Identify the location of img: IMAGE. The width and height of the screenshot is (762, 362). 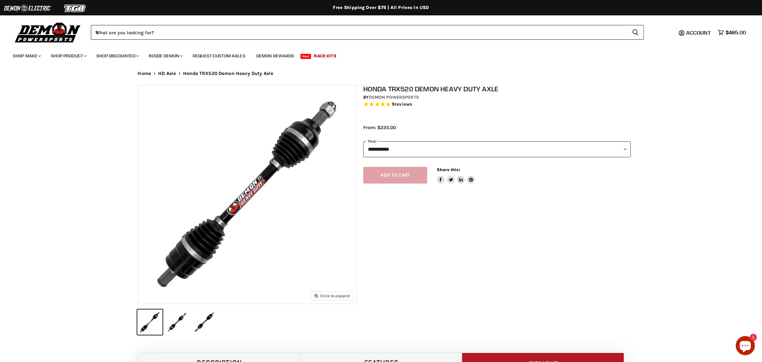
(247, 194).